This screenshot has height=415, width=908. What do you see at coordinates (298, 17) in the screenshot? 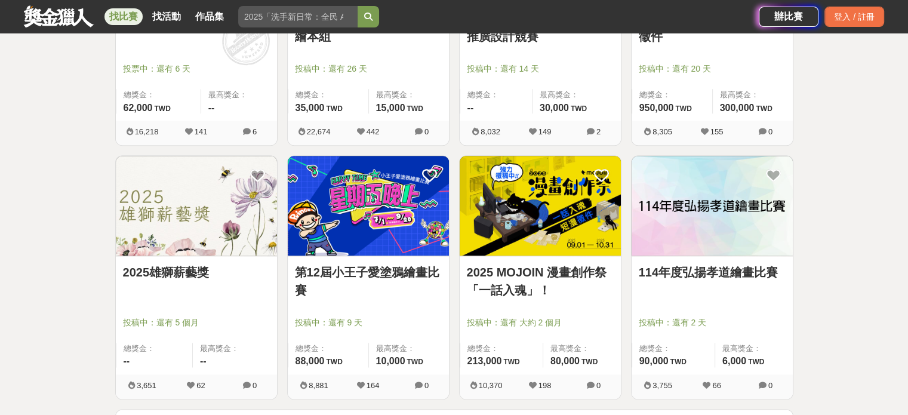
I see `input: 2025「洗手新日常：全民 ALL IN」洗手歌全台徵選` at bounding box center [298, 17].